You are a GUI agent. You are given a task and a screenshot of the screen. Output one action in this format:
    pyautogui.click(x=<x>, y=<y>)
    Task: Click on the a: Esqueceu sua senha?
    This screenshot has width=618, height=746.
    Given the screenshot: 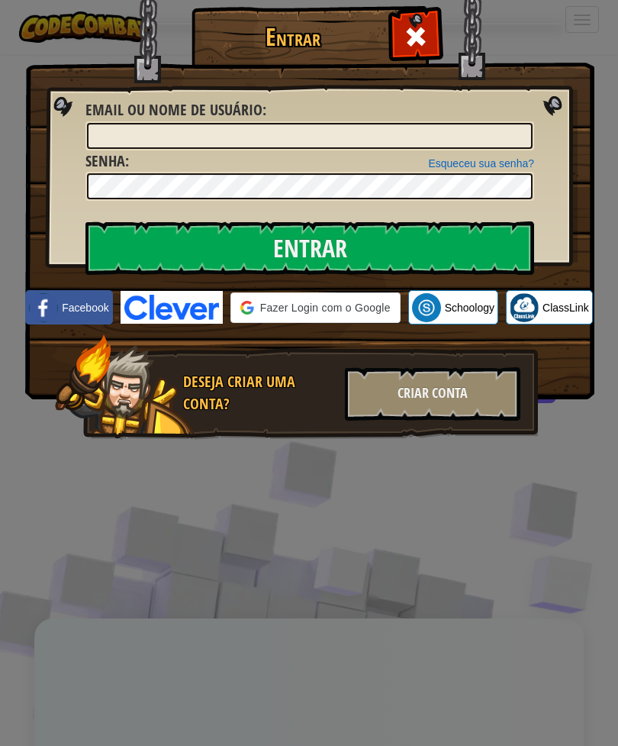 What is the action you would take?
    pyautogui.click(x=481, y=163)
    